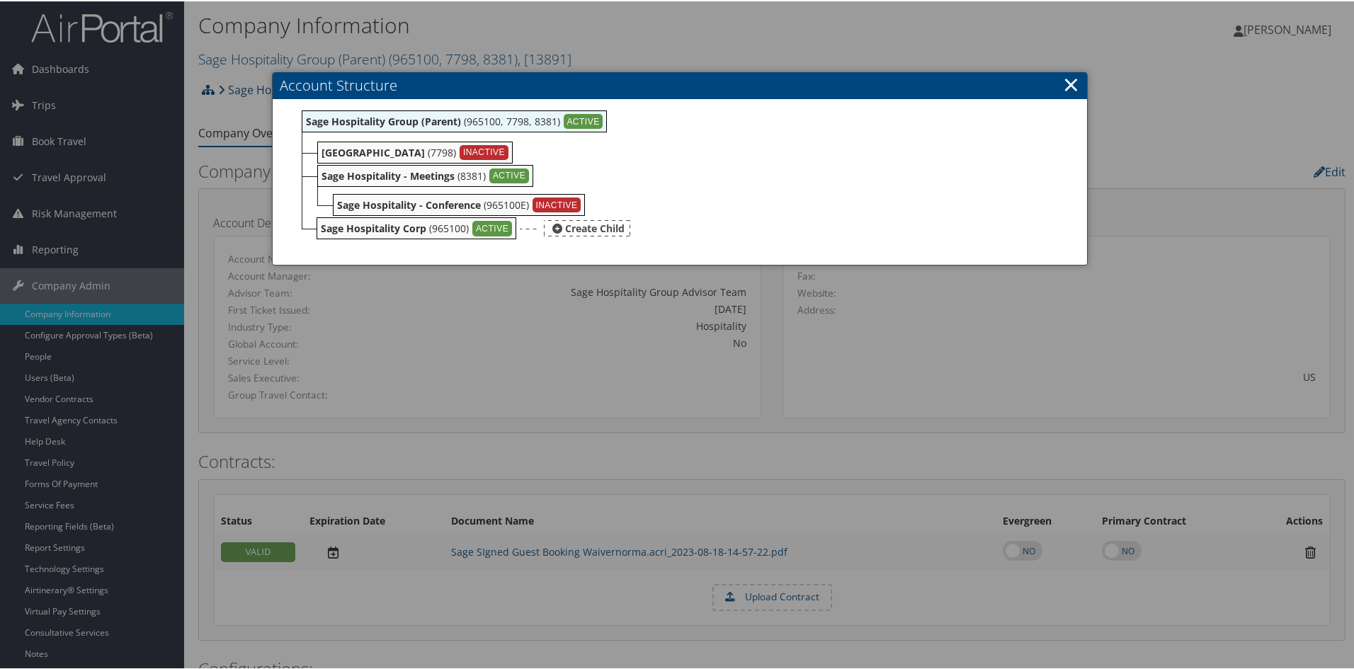 The image size is (1354, 669). Describe the element at coordinates (408, 203) in the screenshot. I see `b: Sage Hospitality - Conference` at that location.